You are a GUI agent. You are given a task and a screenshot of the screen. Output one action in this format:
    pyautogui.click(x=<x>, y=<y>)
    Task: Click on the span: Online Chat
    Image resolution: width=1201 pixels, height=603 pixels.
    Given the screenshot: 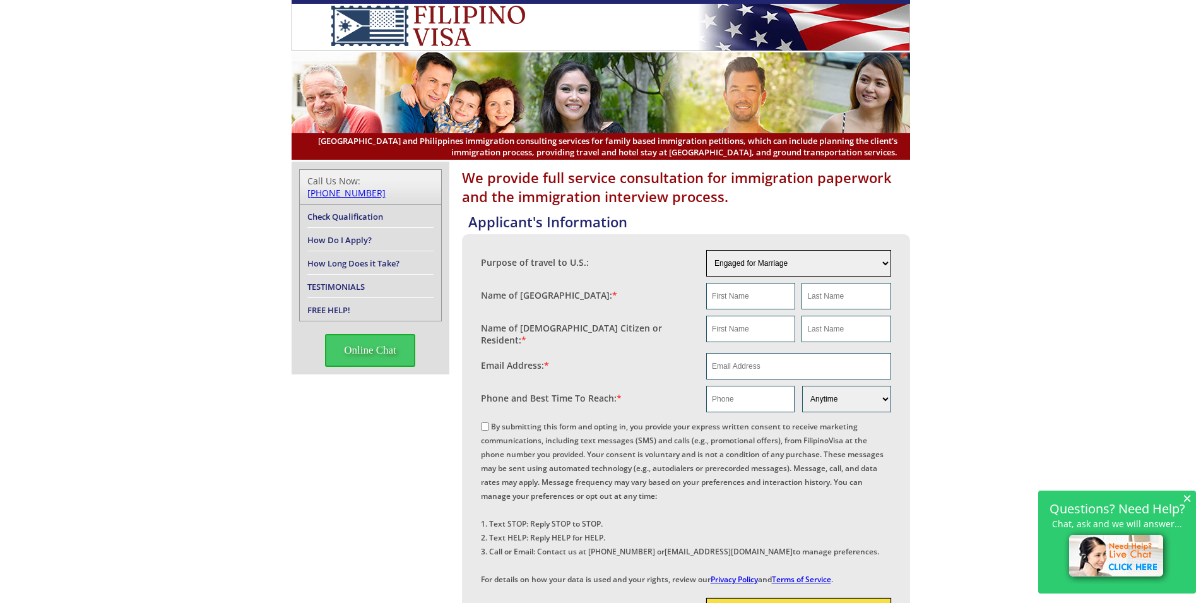 What is the action you would take?
    pyautogui.click(x=370, y=350)
    